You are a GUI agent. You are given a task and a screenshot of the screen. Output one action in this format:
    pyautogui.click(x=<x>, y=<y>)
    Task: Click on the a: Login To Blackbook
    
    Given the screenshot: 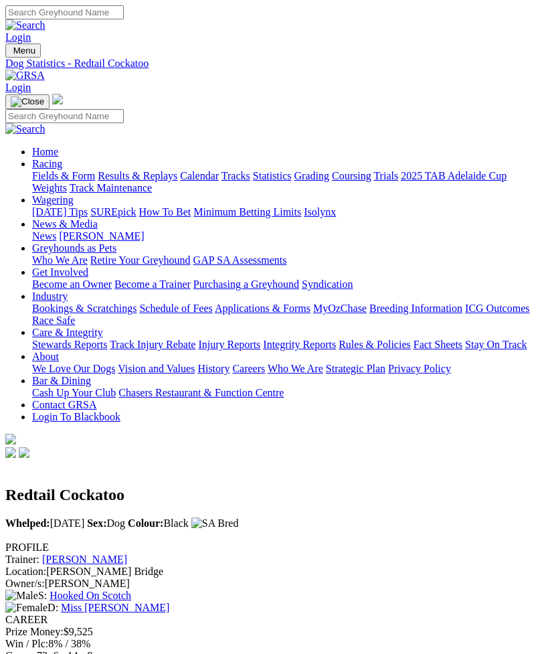 What is the action you would take?
    pyautogui.click(x=76, y=416)
    